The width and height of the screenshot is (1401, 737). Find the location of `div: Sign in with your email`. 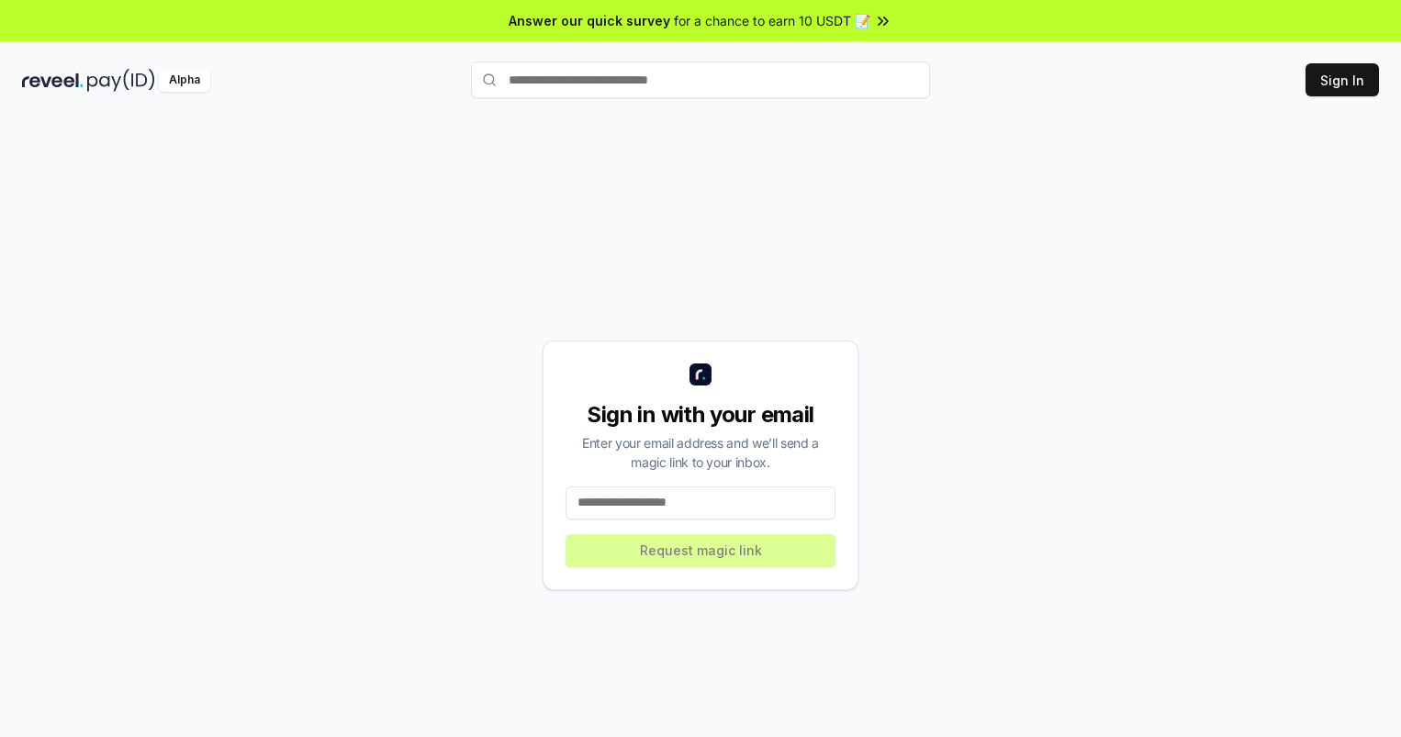

div: Sign in with your email is located at coordinates (700, 415).